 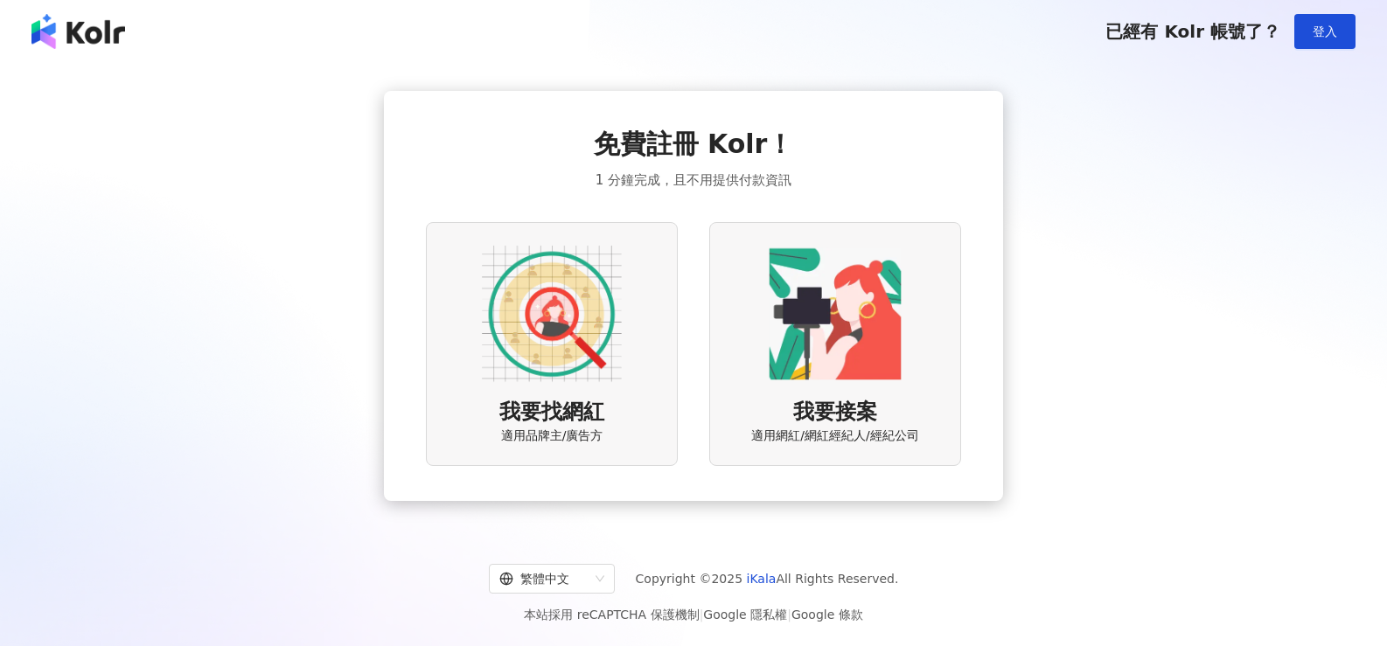 I want to click on span: 適用網紅/網紅經紀人/經紀公司, so click(x=834, y=436).